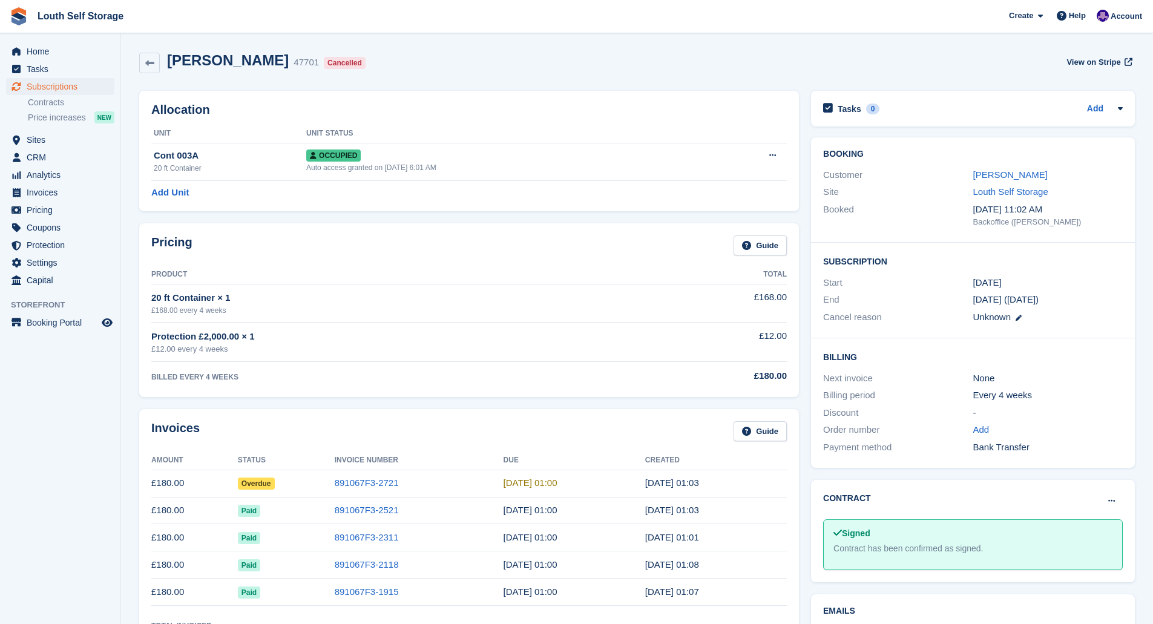 Image resolution: width=1153 pixels, height=624 pixels. I want to click on div: Order number, so click(898, 430).